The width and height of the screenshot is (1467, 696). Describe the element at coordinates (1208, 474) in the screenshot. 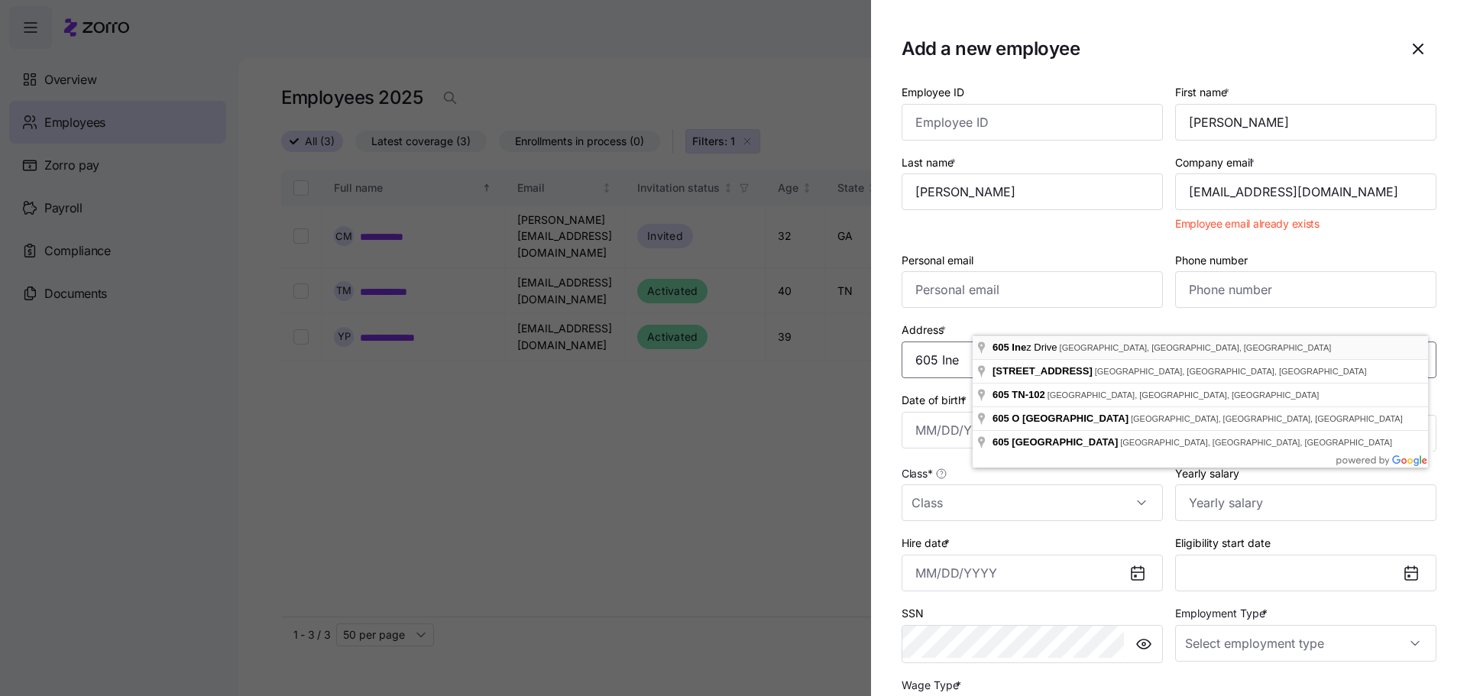

I see `label: Yearly salary` at that location.